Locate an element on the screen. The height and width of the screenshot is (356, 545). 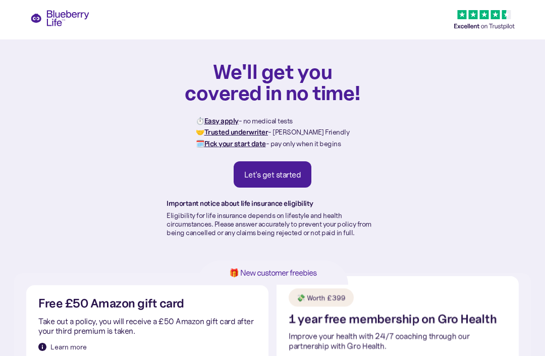
h1: We'll get you covered in no time! is located at coordinates (273, 82).